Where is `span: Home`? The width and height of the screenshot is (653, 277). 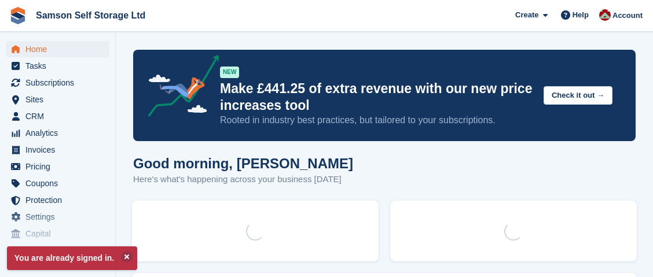 span: Home is located at coordinates (60, 49).